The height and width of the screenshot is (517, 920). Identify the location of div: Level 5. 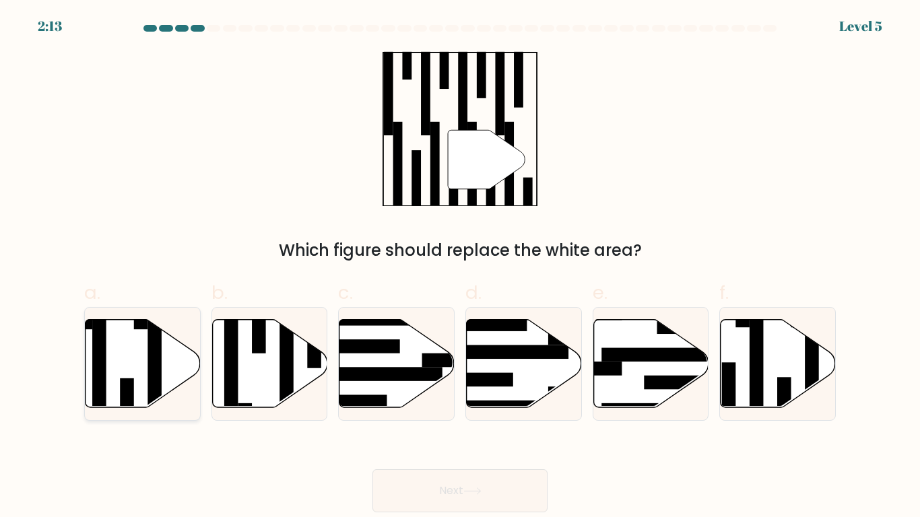
(861, 26).